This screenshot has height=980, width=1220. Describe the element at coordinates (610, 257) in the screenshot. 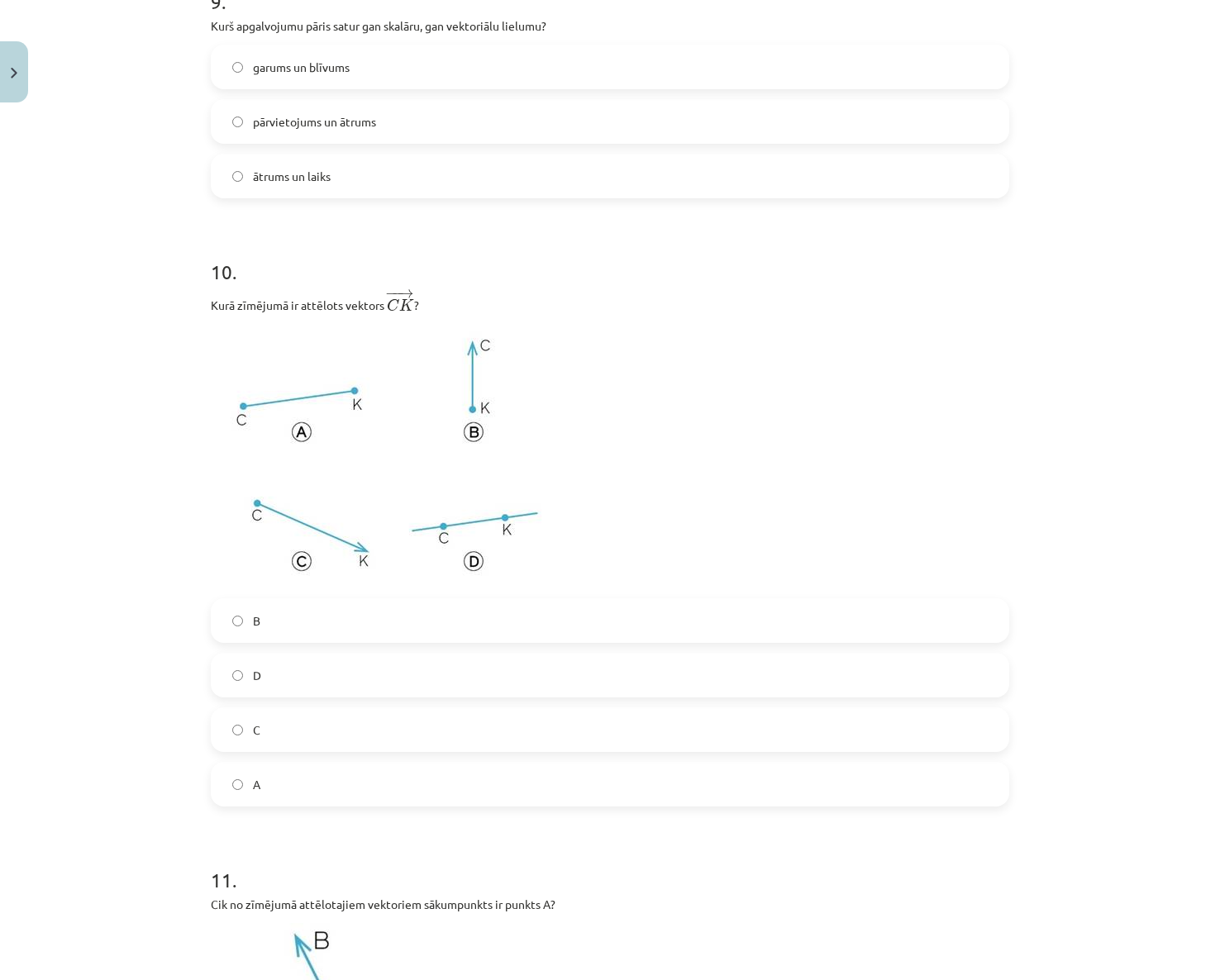

I see `h1: 10 .` at that location.